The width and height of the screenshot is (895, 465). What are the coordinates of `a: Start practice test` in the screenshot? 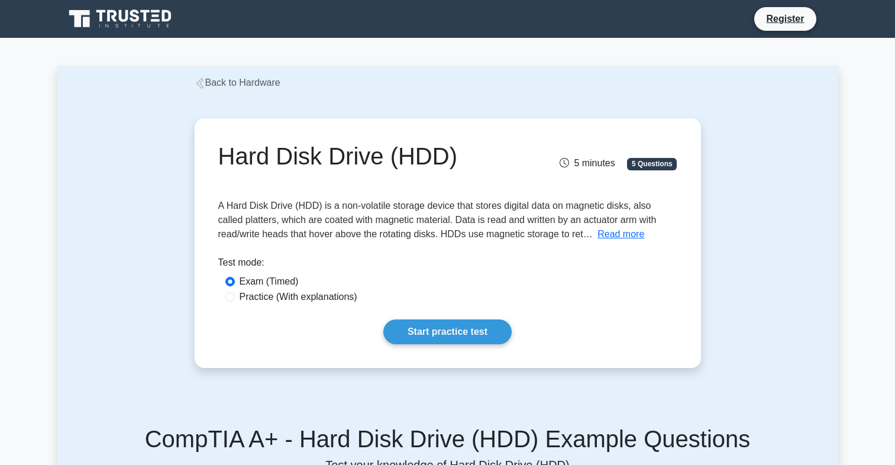 It's located at (447, 332).